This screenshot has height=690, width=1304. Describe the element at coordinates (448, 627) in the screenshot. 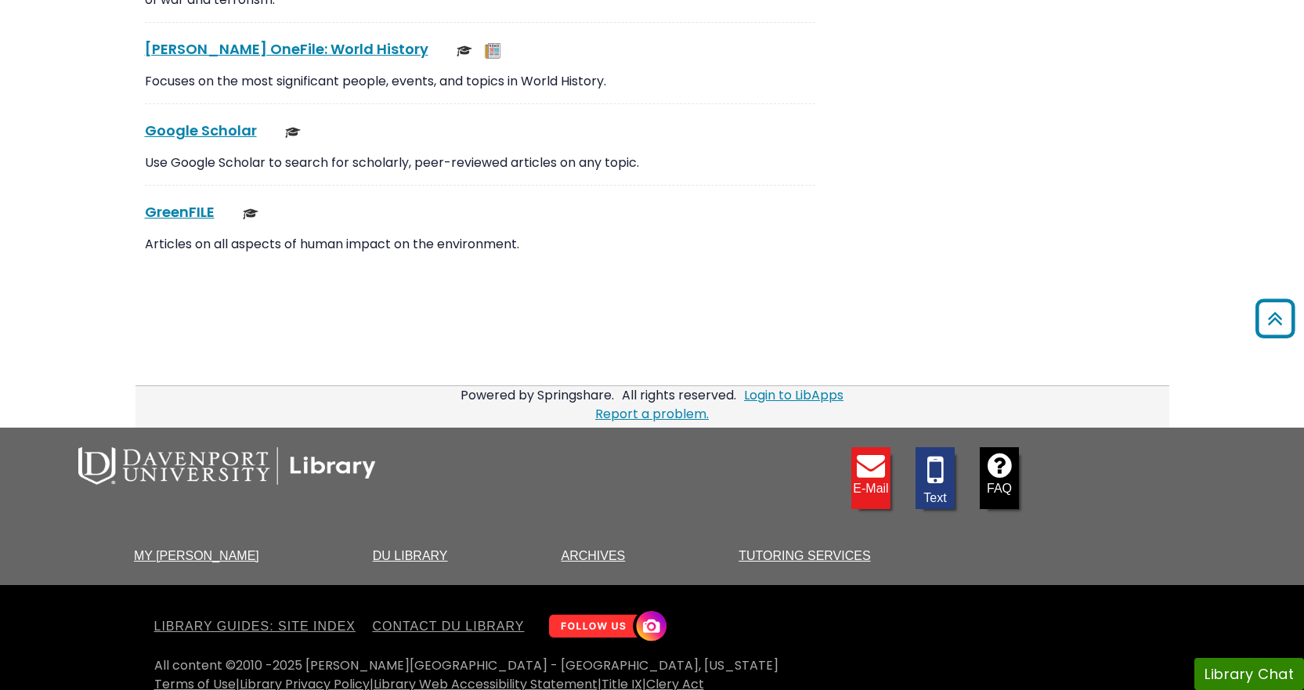

I see `a: Contact DU Library` at that location.